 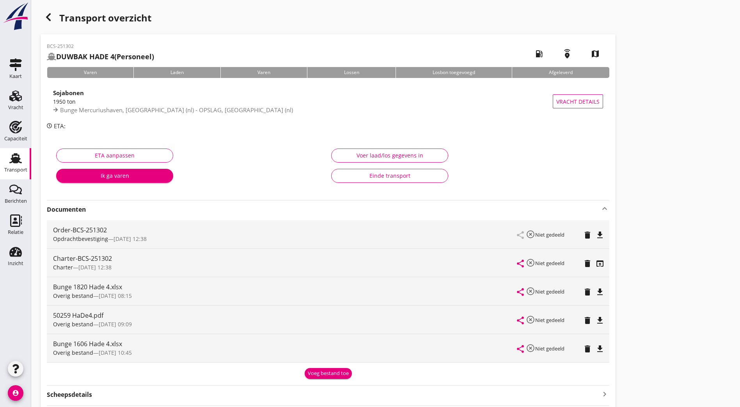 What do you see at coordinates (328, 19) in the screenshot?
I see `div: Transport overzicht` at bounding box center [328, 19].